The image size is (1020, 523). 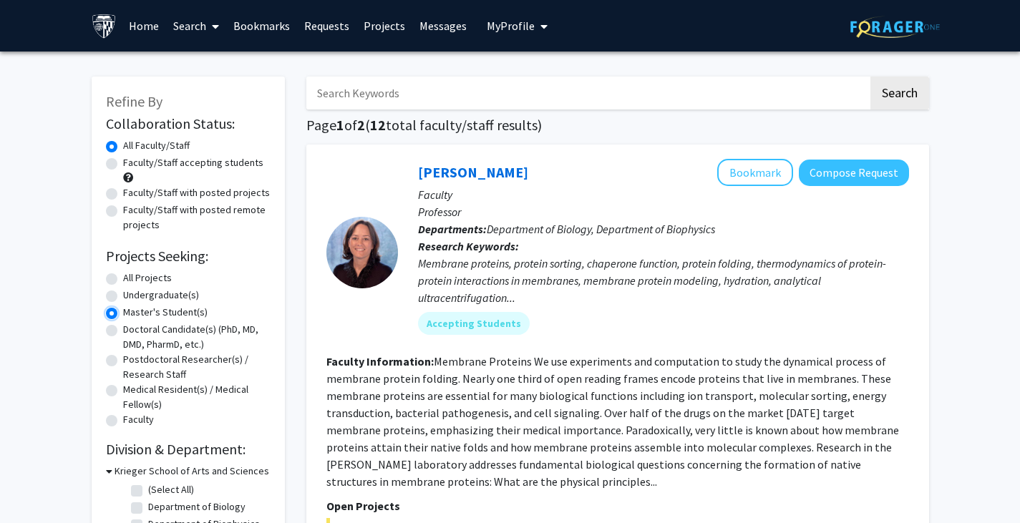 I want to click on span: 2, so click(x=361, y=125).